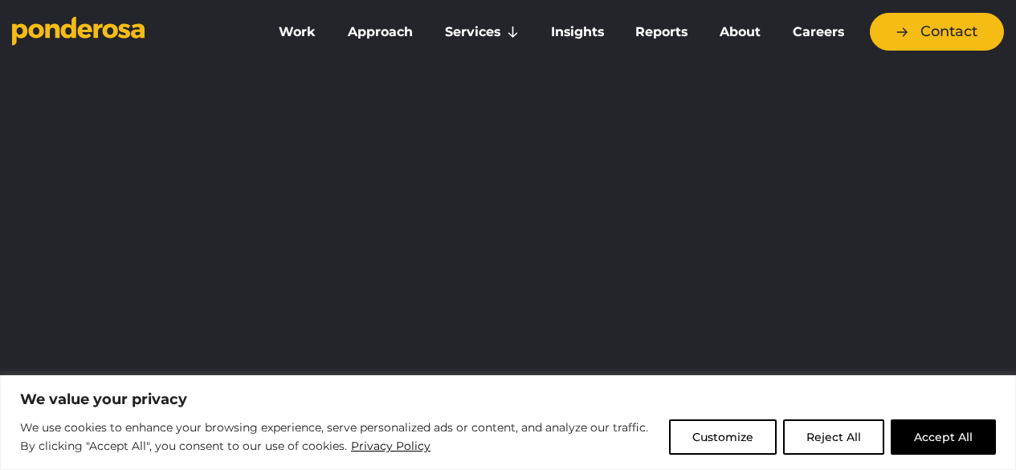 This screenshot has height=470, width=1016. Describe the element at coordinates (819, 32) in the screenshot. I see `a: Careers` at that location.